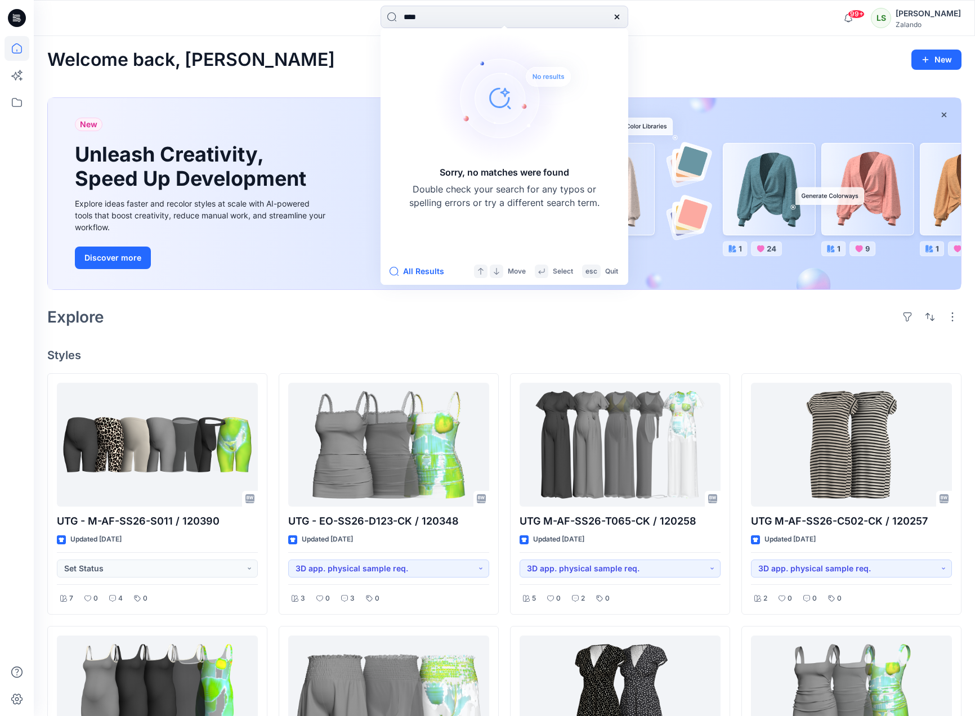 The height and width of the screenshot is (716, 975). Describe the element at coordinates (504, 172) in the screenshot. I see `h5: Sorry, no matches were found` at that location.